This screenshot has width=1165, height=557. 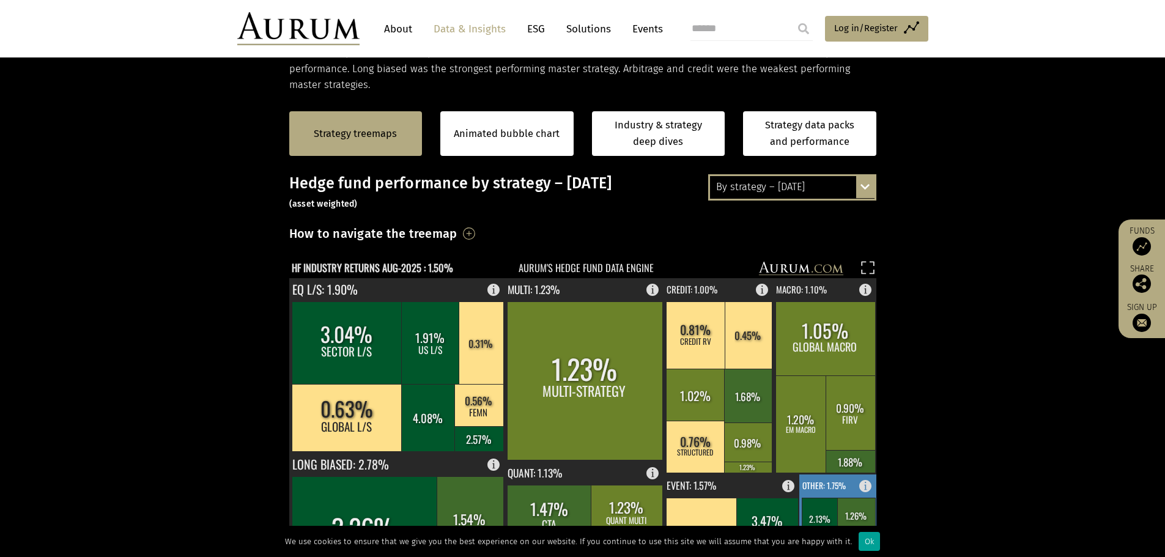 I want to click on a: Strategy treemaps, so click(x=355, y=134).